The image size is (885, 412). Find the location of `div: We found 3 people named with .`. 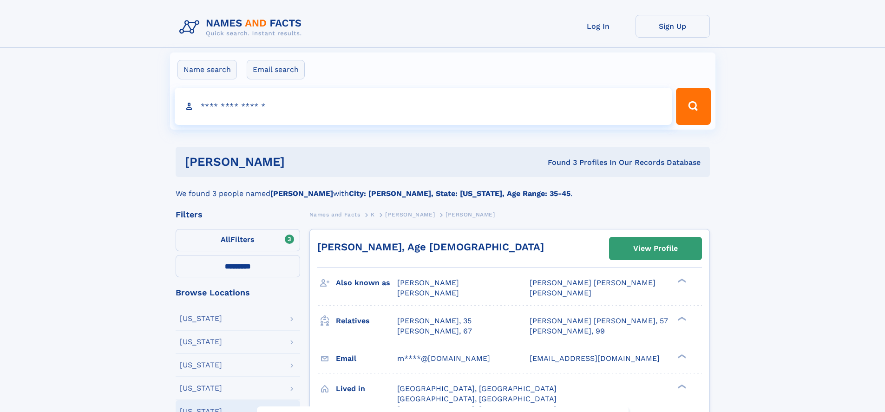

div: We found 3 people named with . is located at coordinates (443, 188).